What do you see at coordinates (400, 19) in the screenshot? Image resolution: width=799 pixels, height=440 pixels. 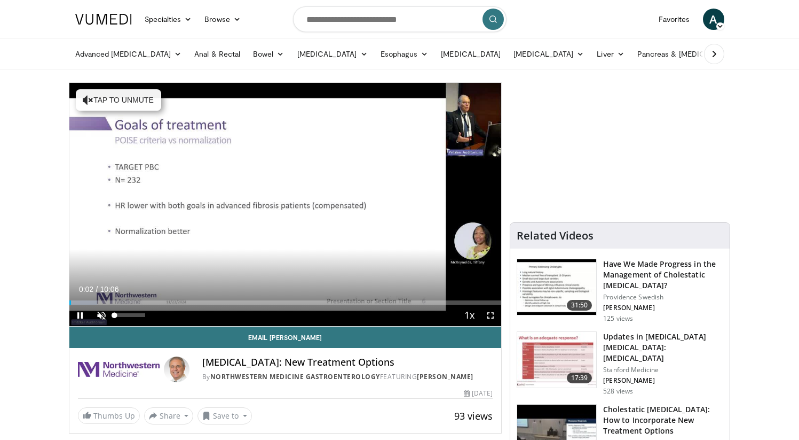 I see `input: Search topics, interventions` at bounding box center [400, 19].